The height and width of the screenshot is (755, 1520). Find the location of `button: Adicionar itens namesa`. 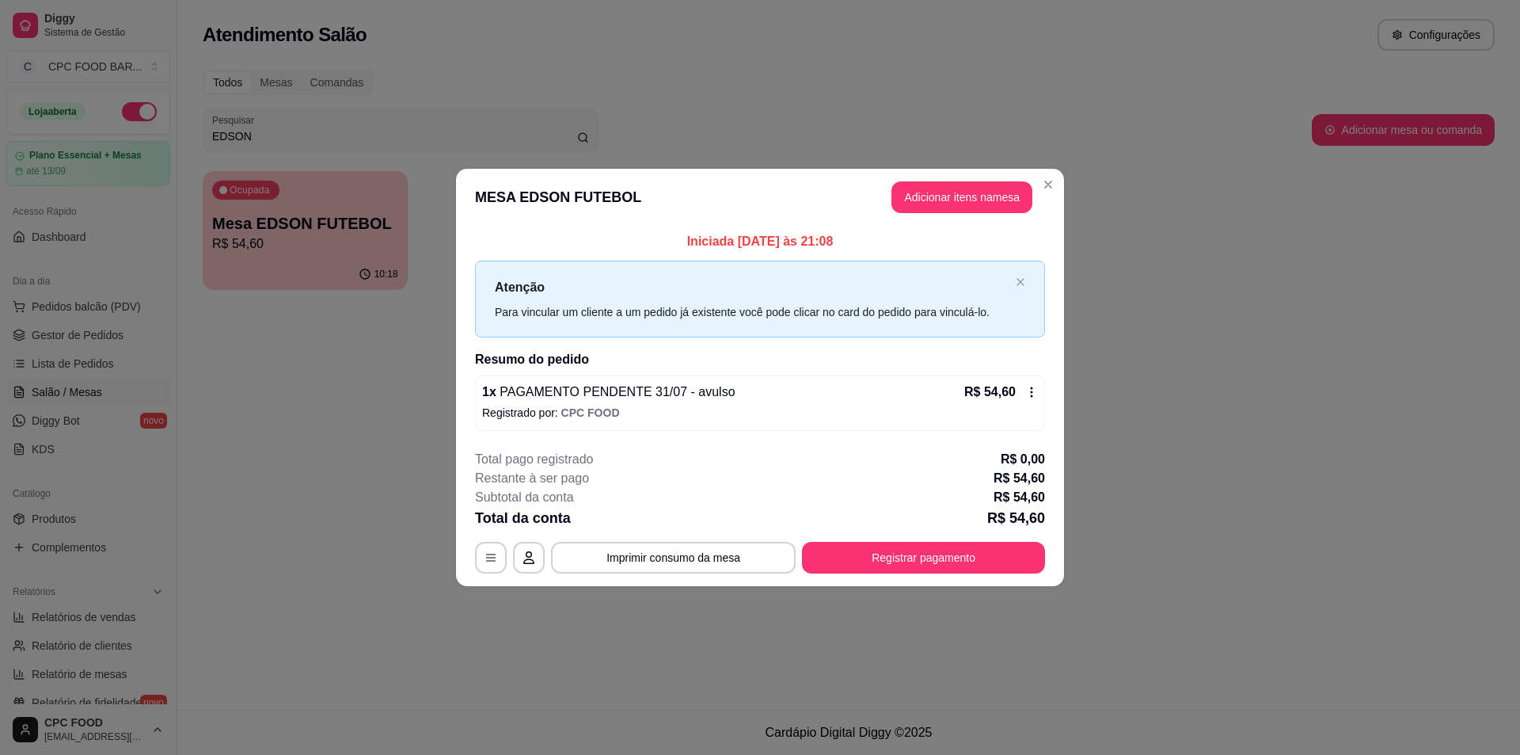

button: Adicionar itens namesa is located at coordinates (962, 197).